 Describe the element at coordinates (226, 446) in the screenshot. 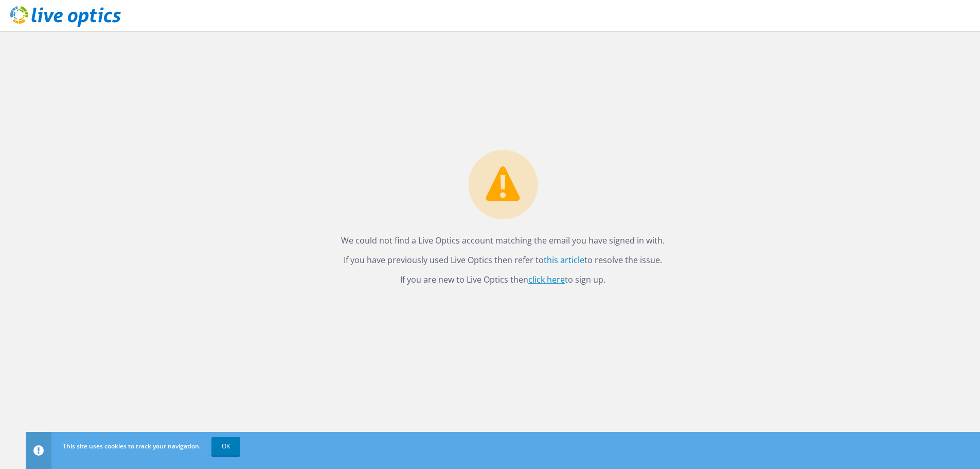

I see `a: OK` at that location.